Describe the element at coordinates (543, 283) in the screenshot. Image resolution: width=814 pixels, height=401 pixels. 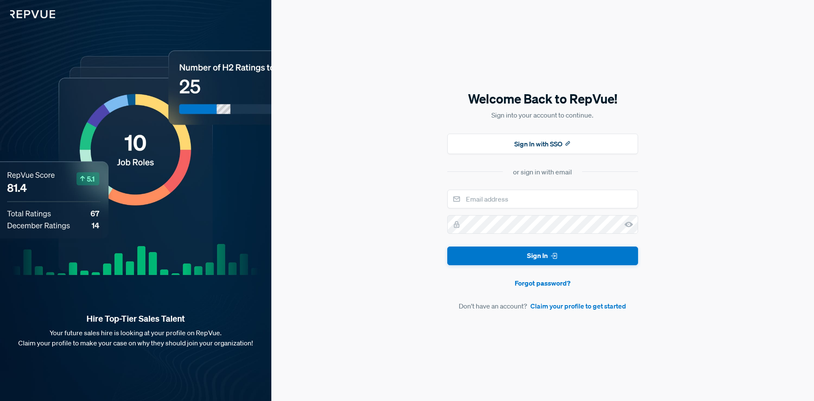
I see `a: Forgot password?` at that location.